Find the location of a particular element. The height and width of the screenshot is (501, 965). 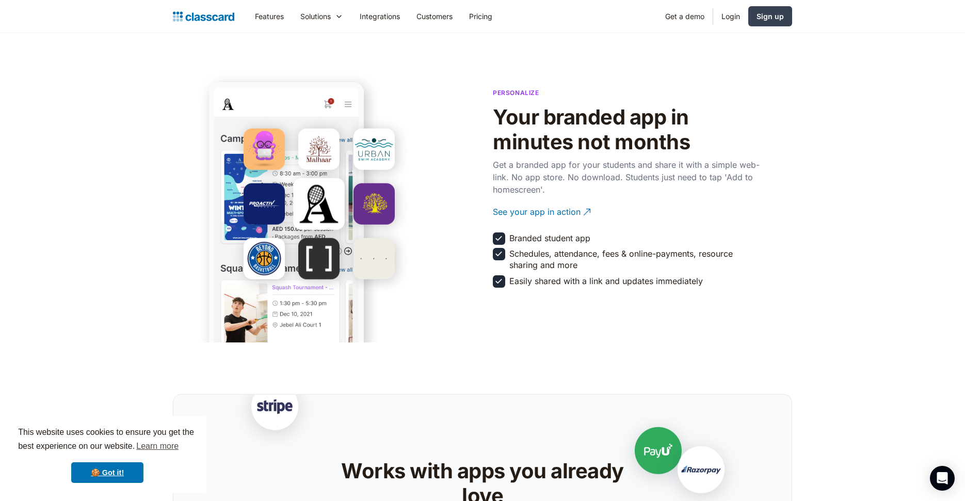

div: Open Intercom Messenger is located at coordinates (943, 478).